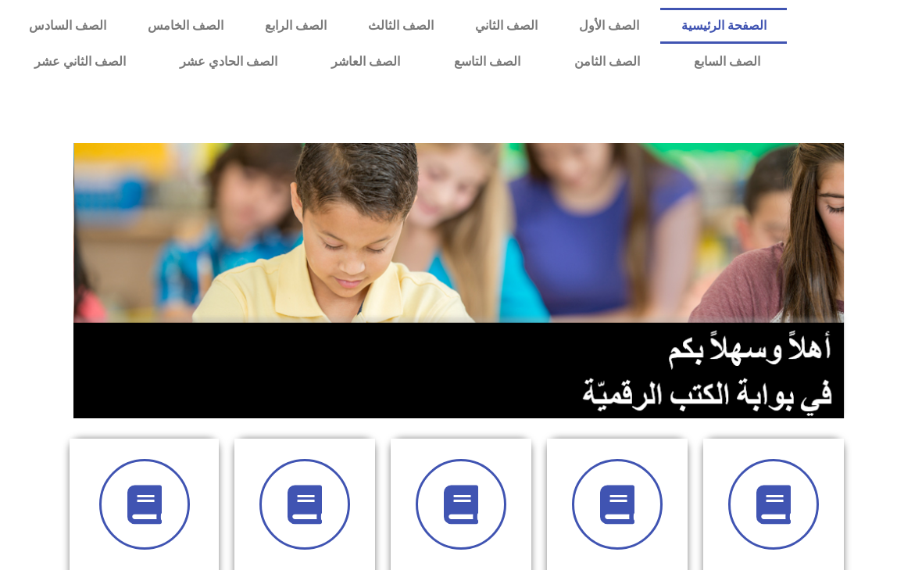 Image resolution: width=922 pixels, height=570 pixels. What do you see at coordinates (400, 26) in the screenshot?
I see `a: الصف الثالث` at bounding box center [400, 26].